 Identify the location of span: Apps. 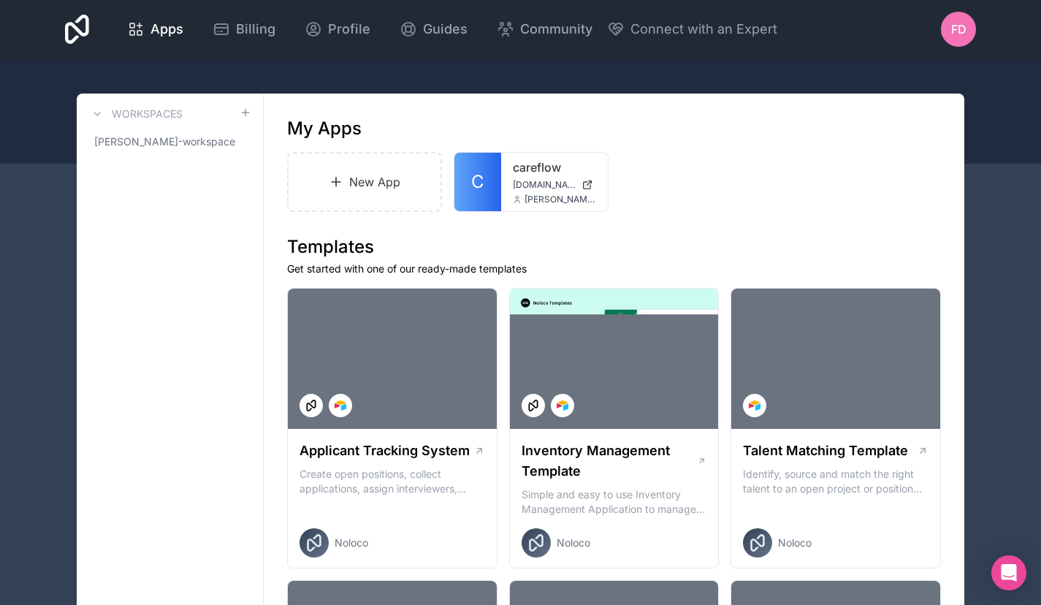
(167, 29).